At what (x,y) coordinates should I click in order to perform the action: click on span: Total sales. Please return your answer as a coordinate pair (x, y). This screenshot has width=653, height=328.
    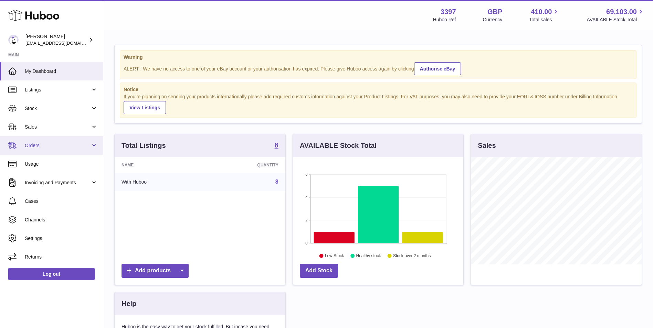
    Looking at the image, I should click on (544, 20).